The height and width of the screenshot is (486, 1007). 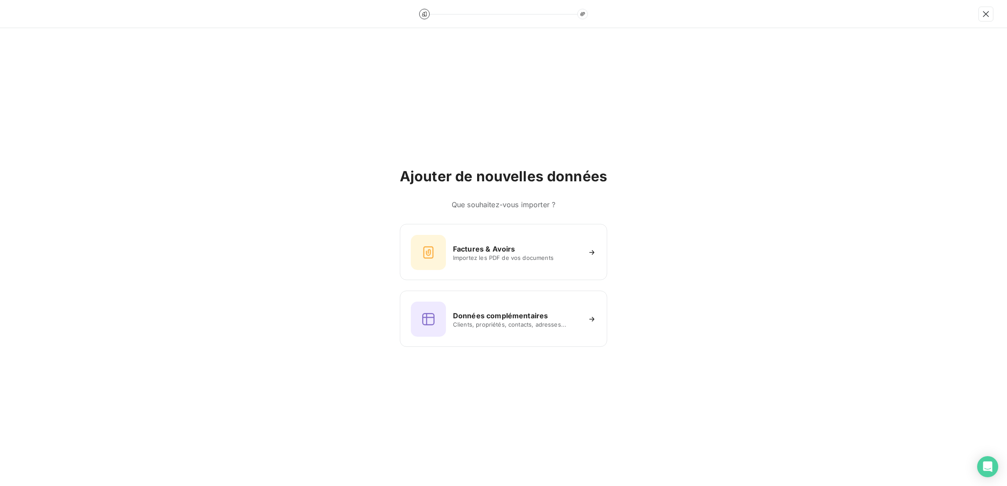 What do you see at coordinates (516, 258) in the screenshot?
I see `span: Importez les PDF de vos documents` at bounding box center [516, 258].